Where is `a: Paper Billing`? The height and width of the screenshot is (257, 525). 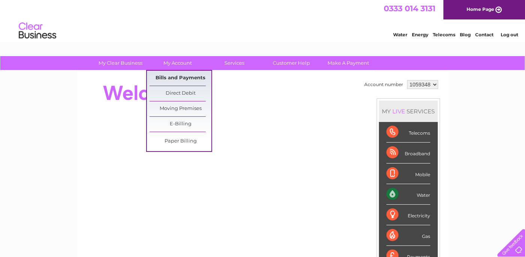 a: Paper Billing is located at coordinates (180, 142).